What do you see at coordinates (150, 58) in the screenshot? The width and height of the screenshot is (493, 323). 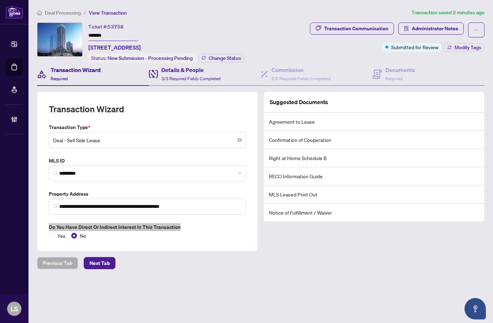 I see `span: New Submission - Processing Pending` at bounding box center [150, 58].